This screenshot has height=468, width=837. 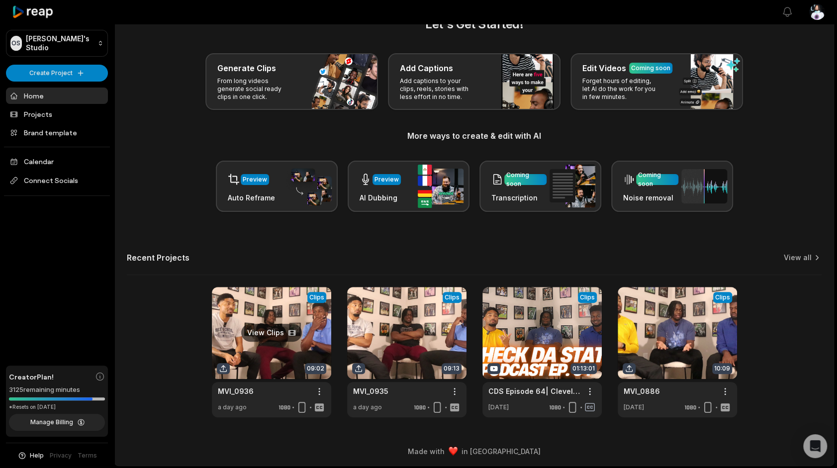 What do you see at coordinates (651, 197) in the screenshot?
I see `h3: Noise removal` at bounding box center [651, 197].